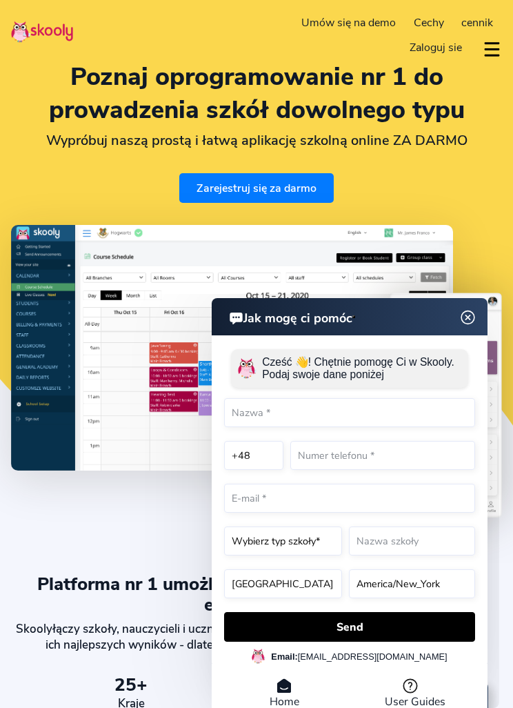 The width and height of the screenshot is (513, 708). Describe the element at coordinates (232, 347) in the screenshot. I see `img: Poznaj oprogramowanie nr 1 do prowadzenia szkół dowolnego typu - Desktop` at that location.